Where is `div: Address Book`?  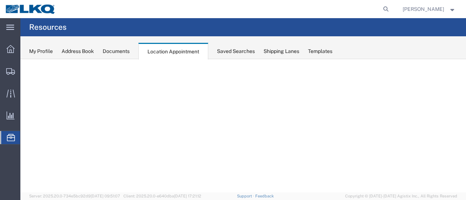 div: Address Book is located at coordinates (77, 51).